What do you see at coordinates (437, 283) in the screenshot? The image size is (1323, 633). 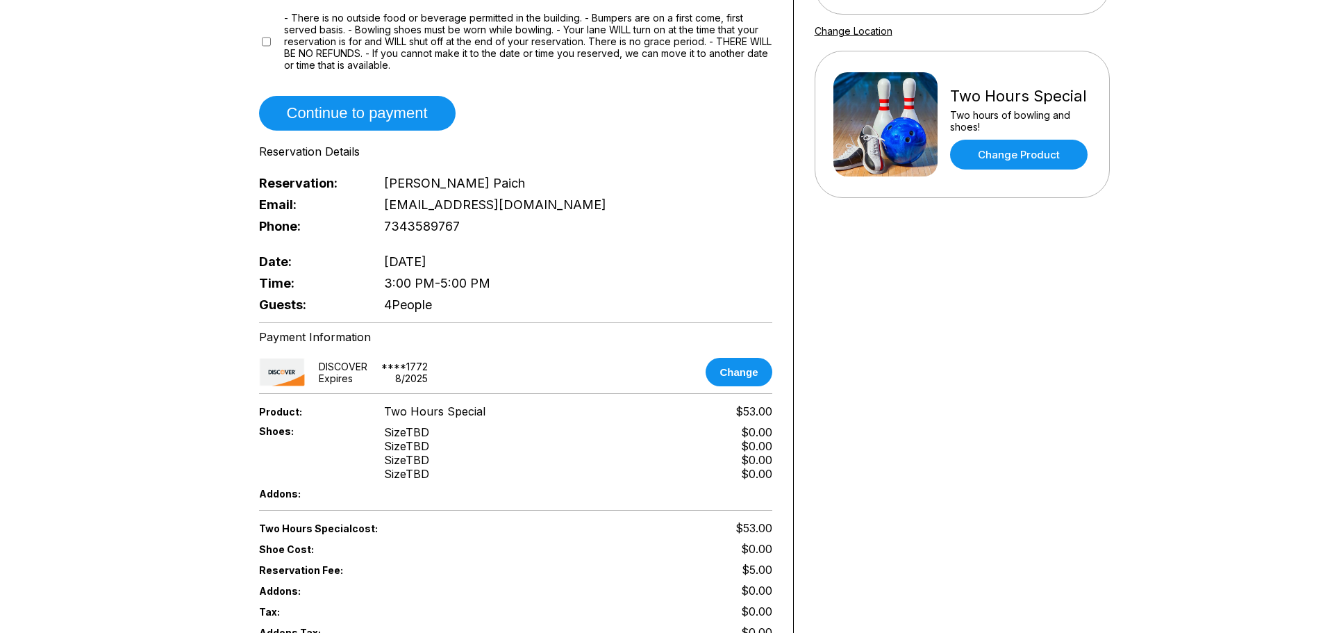 I see `span: 3:00 PM - 5:00 PM` at bounding box center [437, 283].